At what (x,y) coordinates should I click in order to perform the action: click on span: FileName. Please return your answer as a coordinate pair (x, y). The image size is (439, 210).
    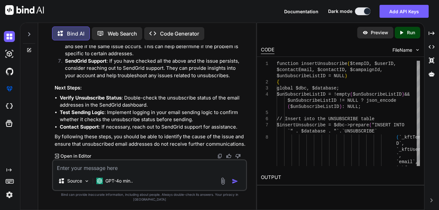
    Looking at the image, I should click on (403, 50).